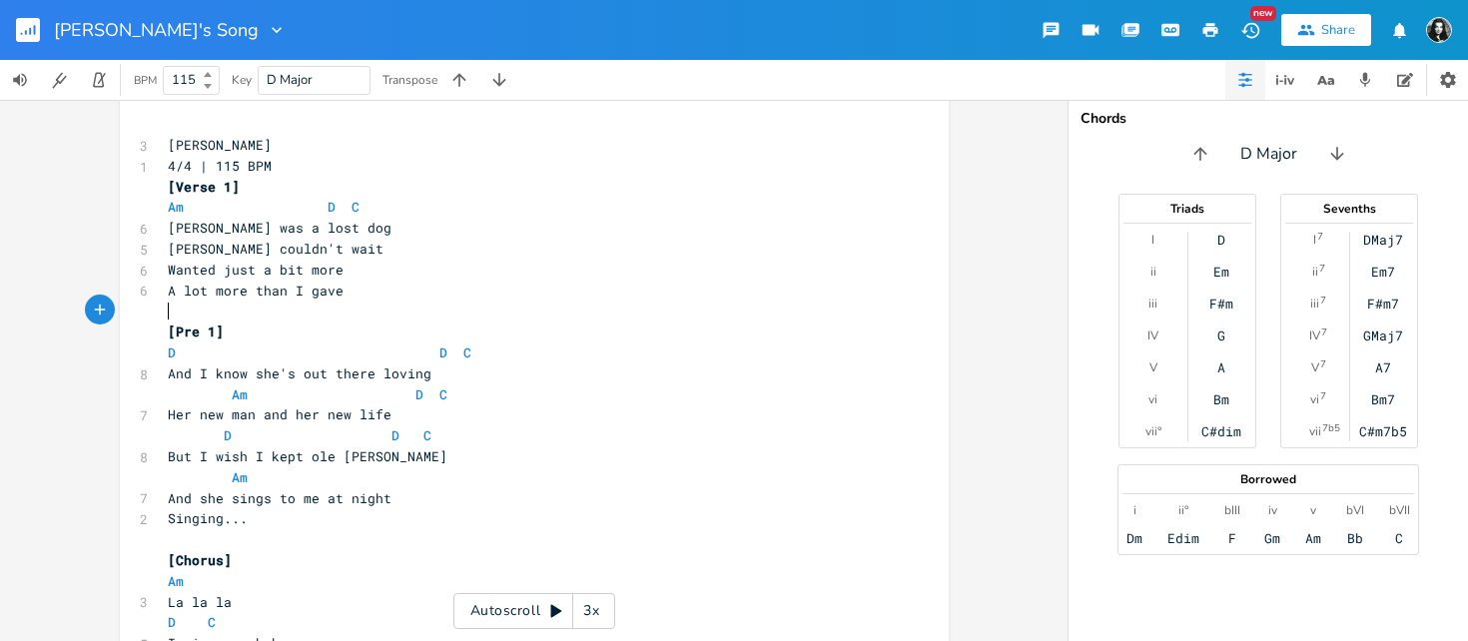 The width and height of the screenshot is (1468, 641). What do you see at coordinates (1326, 30) in the screenshot?
I see `button: Share` at bounding box center [1326, 30].